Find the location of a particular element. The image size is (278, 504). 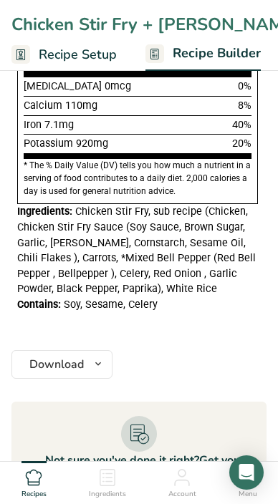

span: Ingredients is located at coordinates (107, 494).